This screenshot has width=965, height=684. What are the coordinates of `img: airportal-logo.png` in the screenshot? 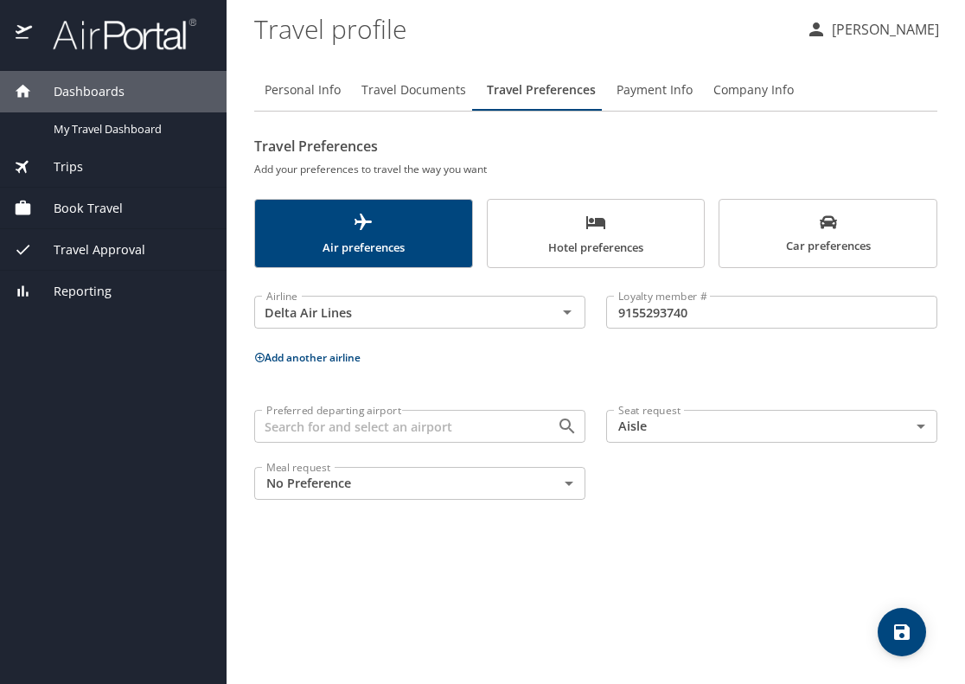 It's located at (115, 34).